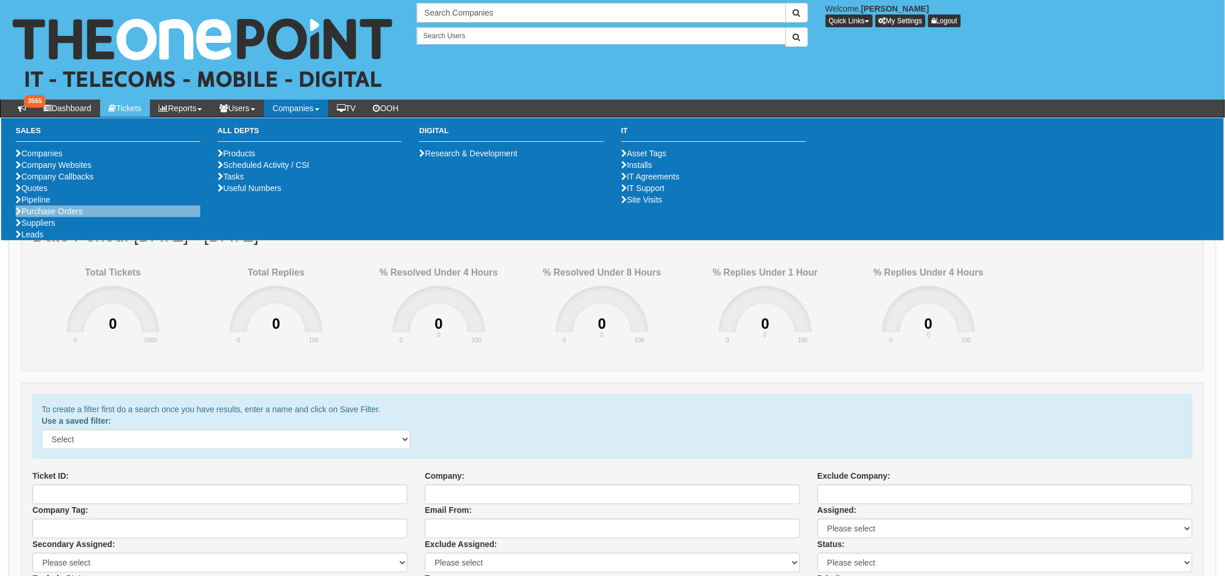  I want to click on a: My Settings, so click(901, 21).